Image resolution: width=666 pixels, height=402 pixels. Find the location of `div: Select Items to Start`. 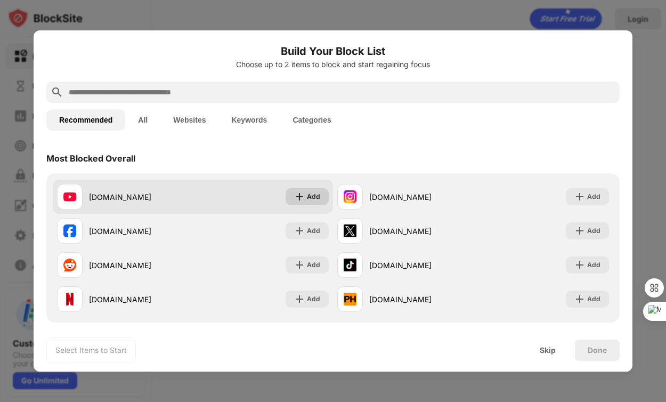

div: Select Items to Start is located at coordinates (91, 350).